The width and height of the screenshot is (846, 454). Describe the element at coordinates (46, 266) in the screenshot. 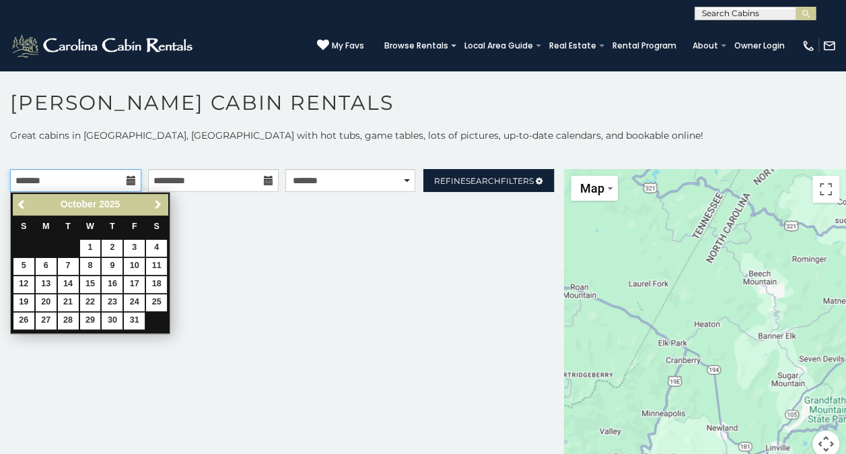

I see `a: 6` at that location.